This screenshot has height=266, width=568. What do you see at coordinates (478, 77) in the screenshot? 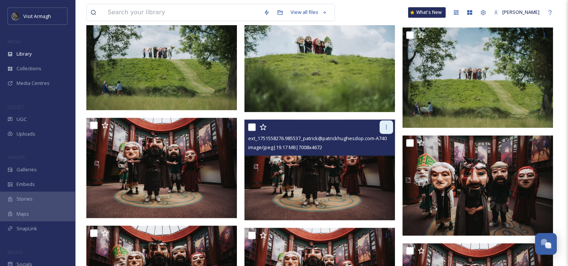
I see `img: ext_1751558289.014222_patrick@patrickhughesdop.com-A7409310.jpg` at bounding box center [478, 77].